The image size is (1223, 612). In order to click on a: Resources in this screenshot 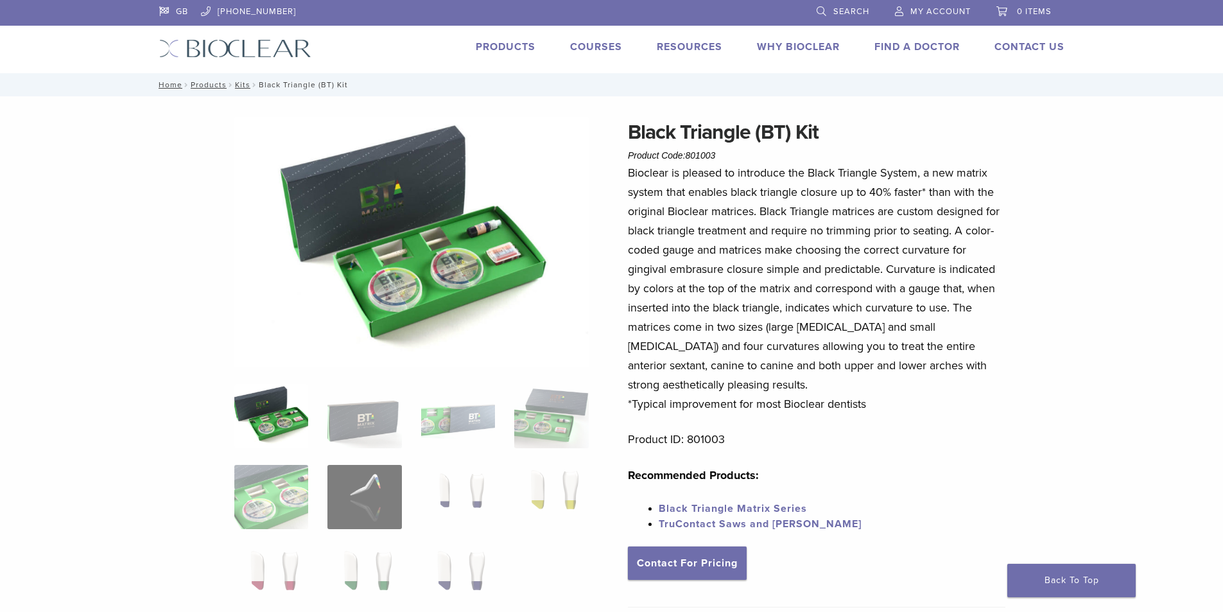, I will do `click(690, 47)`.